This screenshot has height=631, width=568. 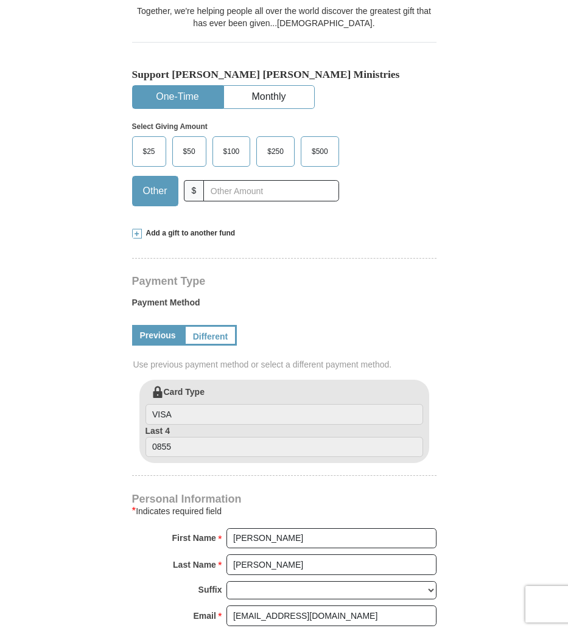 I want to click on span: $500, so click(x=320, y=152).